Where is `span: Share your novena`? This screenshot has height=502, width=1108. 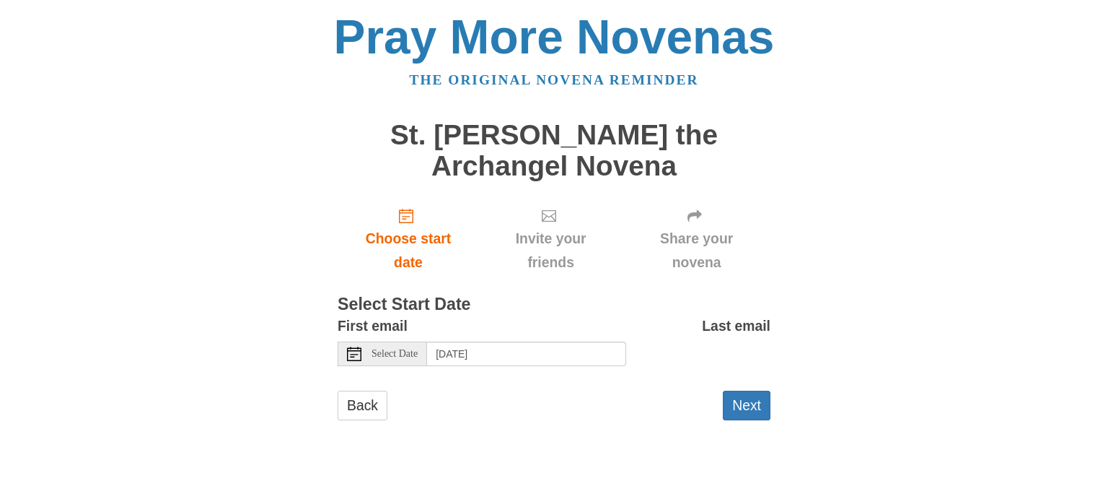
span: Share your novena is located at coordinates (696, 250).